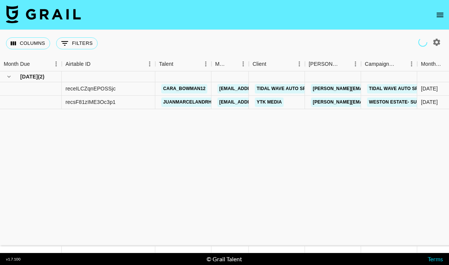 This screenshot has height=265, width=449. Describe the element at coordinates (77, 43) in the screenshot. I see `button: Show filters` at that location.